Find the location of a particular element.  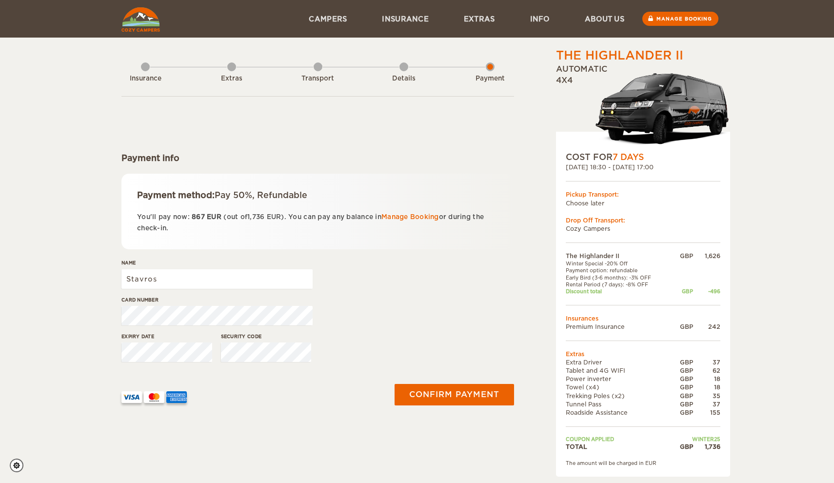

div: 62 is located at coordinates (706, 370).